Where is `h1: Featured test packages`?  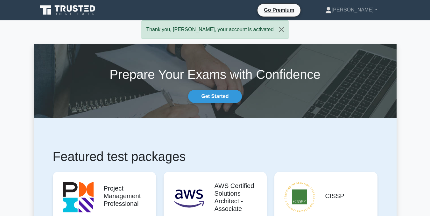 h1: Featured test packages is located at coordinates (215, 157).